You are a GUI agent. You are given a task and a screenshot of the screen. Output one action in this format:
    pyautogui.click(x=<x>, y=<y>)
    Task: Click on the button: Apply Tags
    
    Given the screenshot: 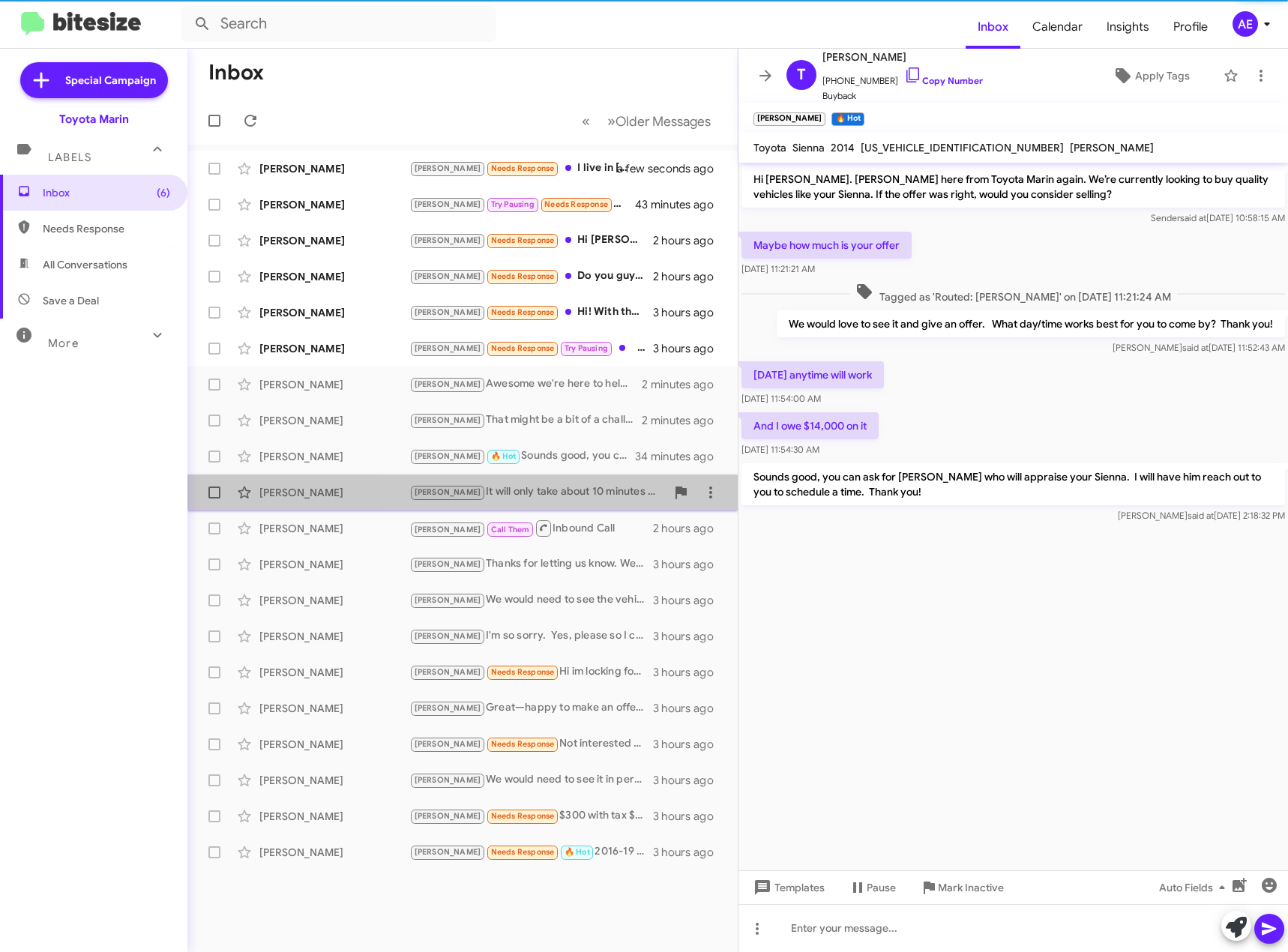 What is the action you would take?
    pyautogui.click(x=1151, y=76)
    